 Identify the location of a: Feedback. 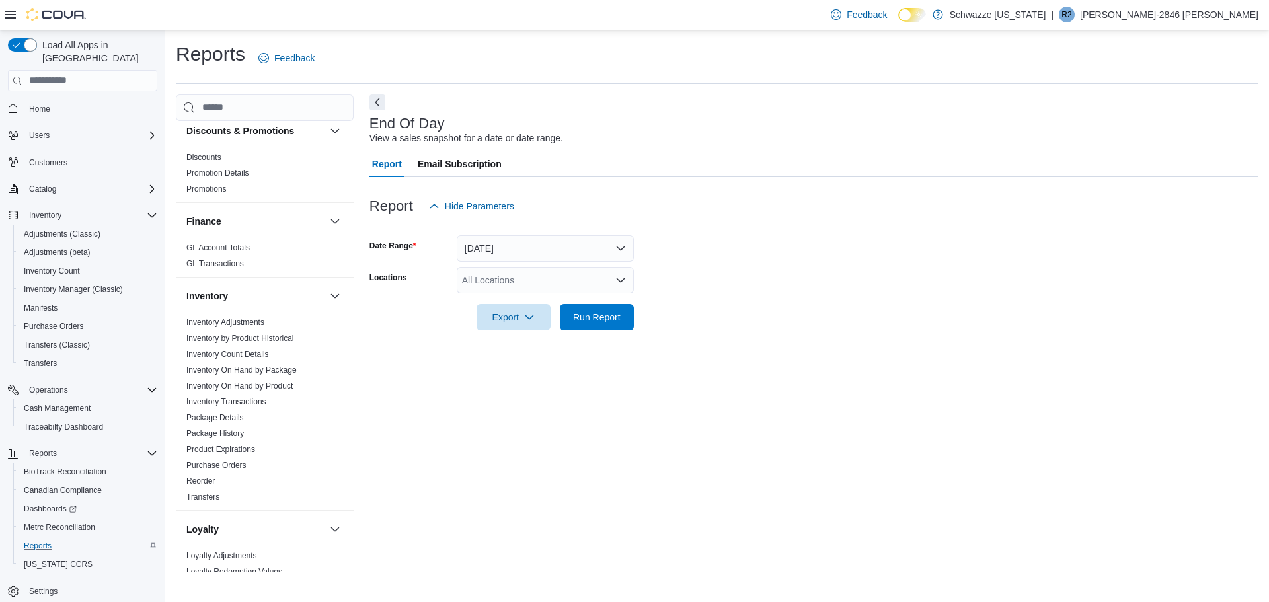
(286, 58).